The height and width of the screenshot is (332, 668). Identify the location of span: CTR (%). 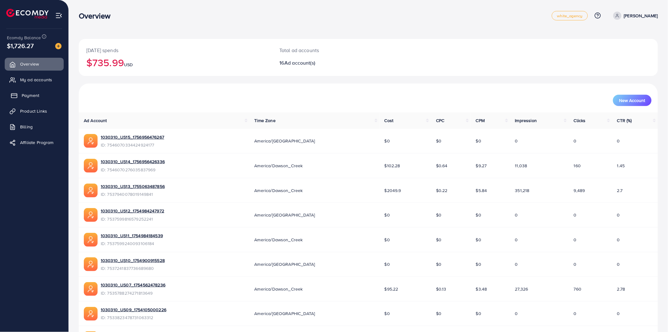
(624, 120).